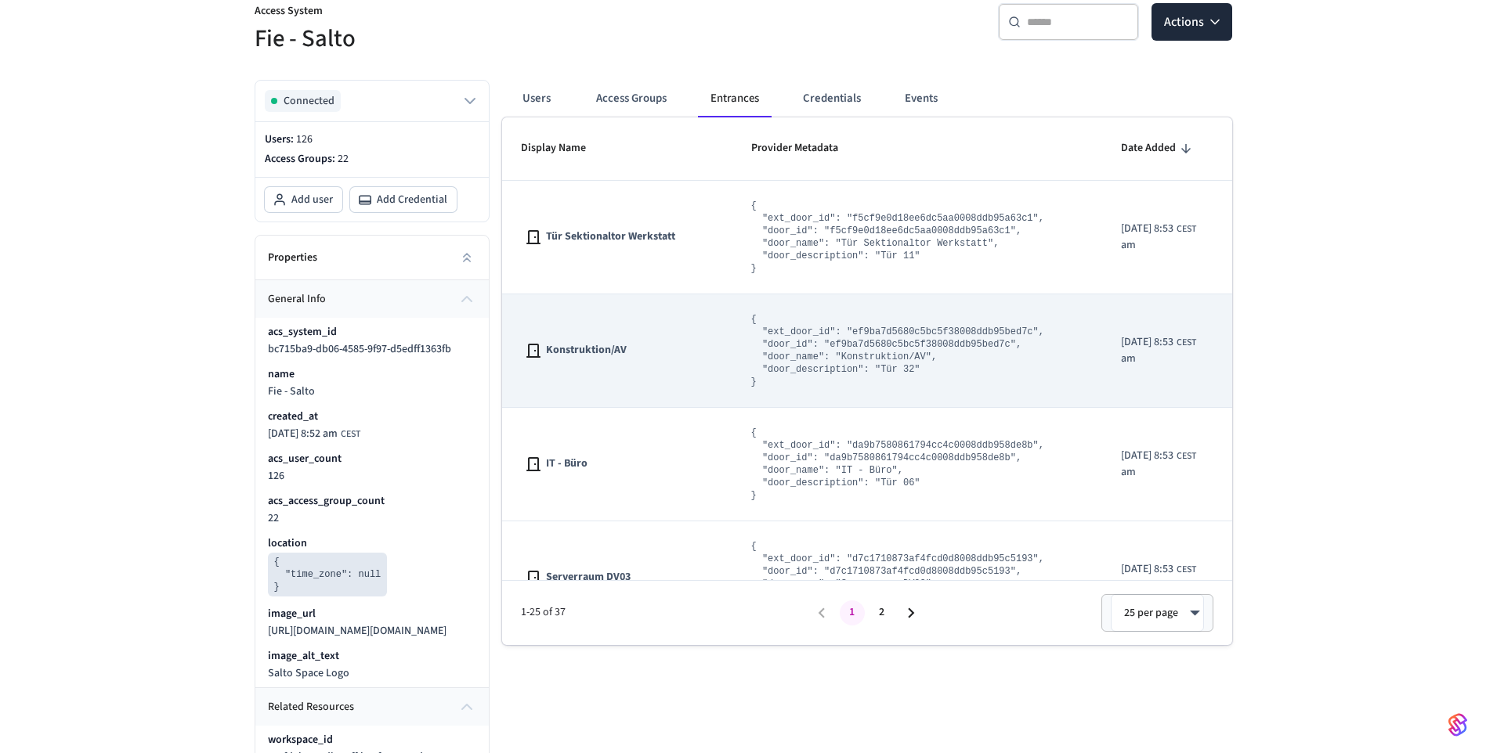  I want to click on span: Salto Space Logo, so click(309, 674).